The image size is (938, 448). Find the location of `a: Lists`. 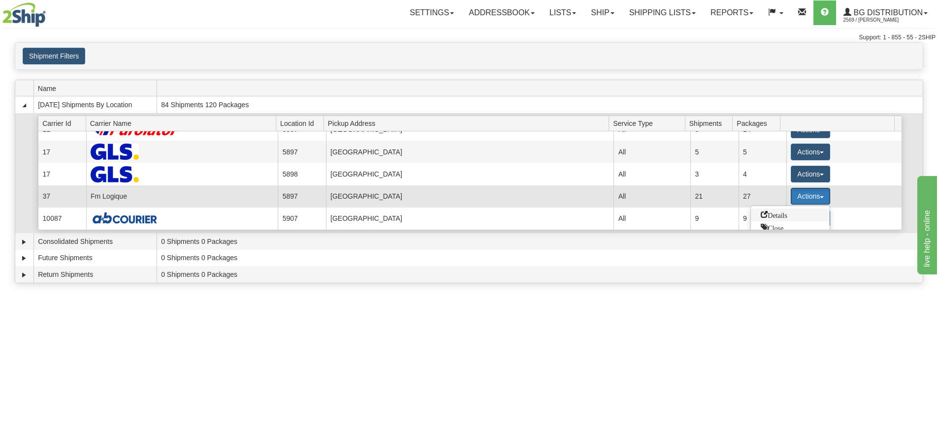

a: Lists is located at coordinates (563, 13).